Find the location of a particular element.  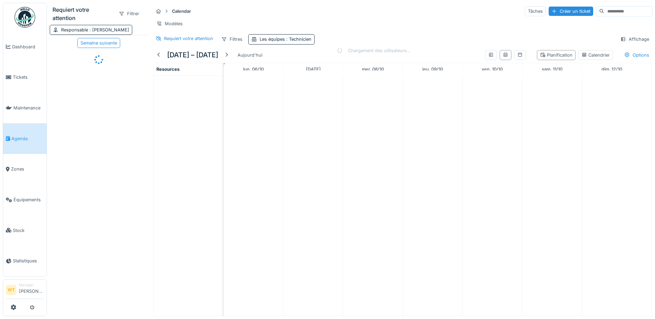

a: Tickets is located at coordinates (25, 77).